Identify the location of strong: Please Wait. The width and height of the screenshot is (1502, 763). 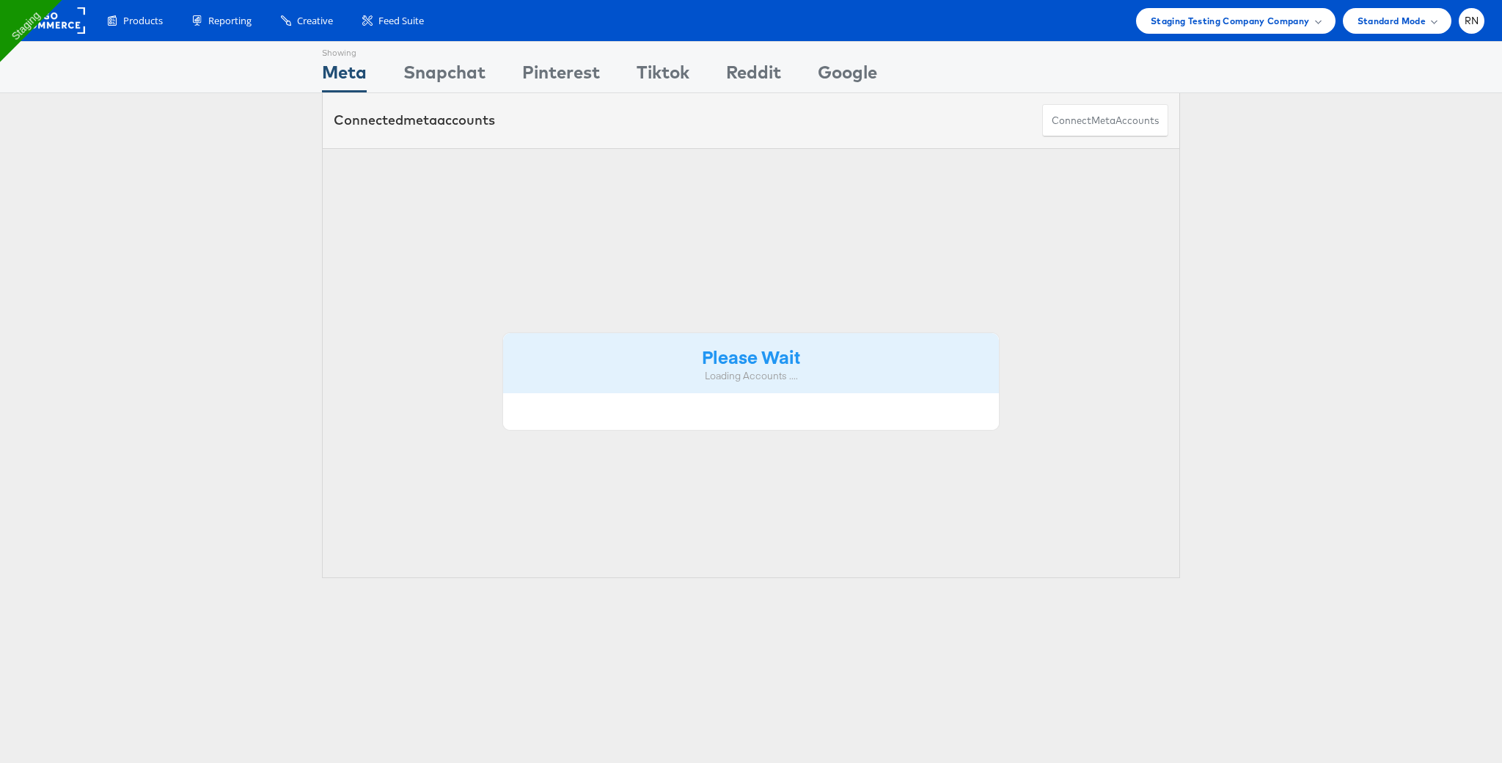
(751, 356).